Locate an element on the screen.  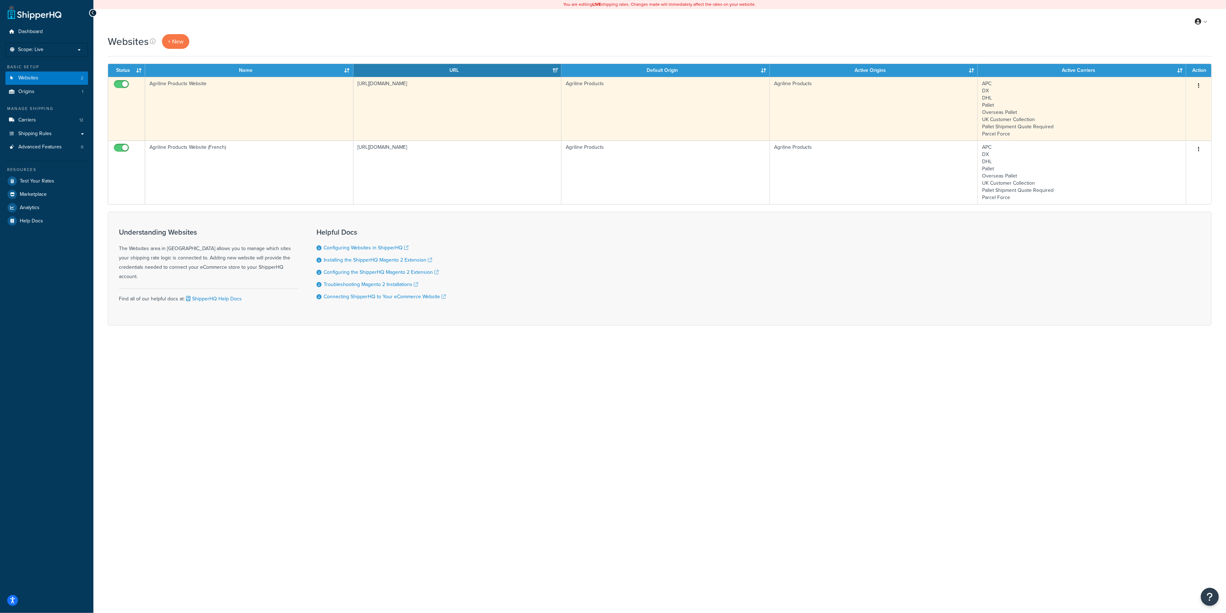
div: Find all of our helpful docs at: is located at coordinates (209, 296).